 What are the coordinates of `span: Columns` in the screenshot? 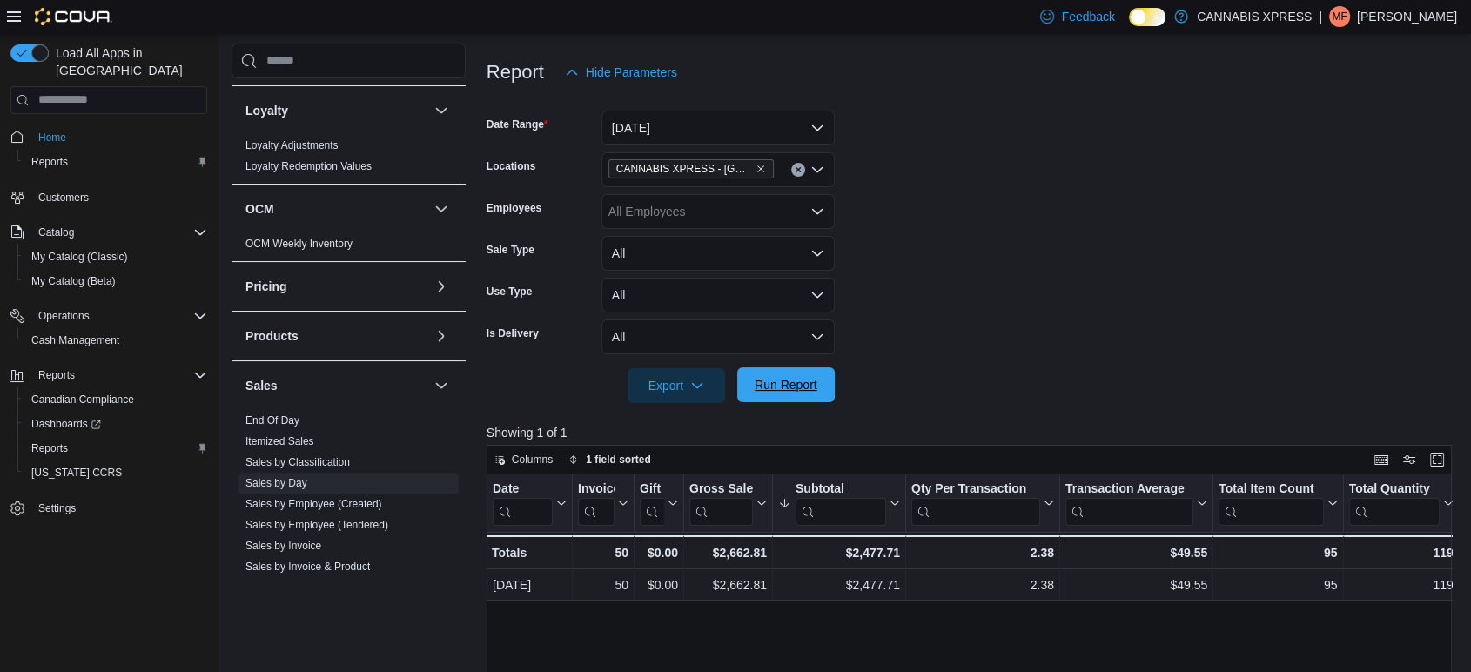 It's located at (532, 460).